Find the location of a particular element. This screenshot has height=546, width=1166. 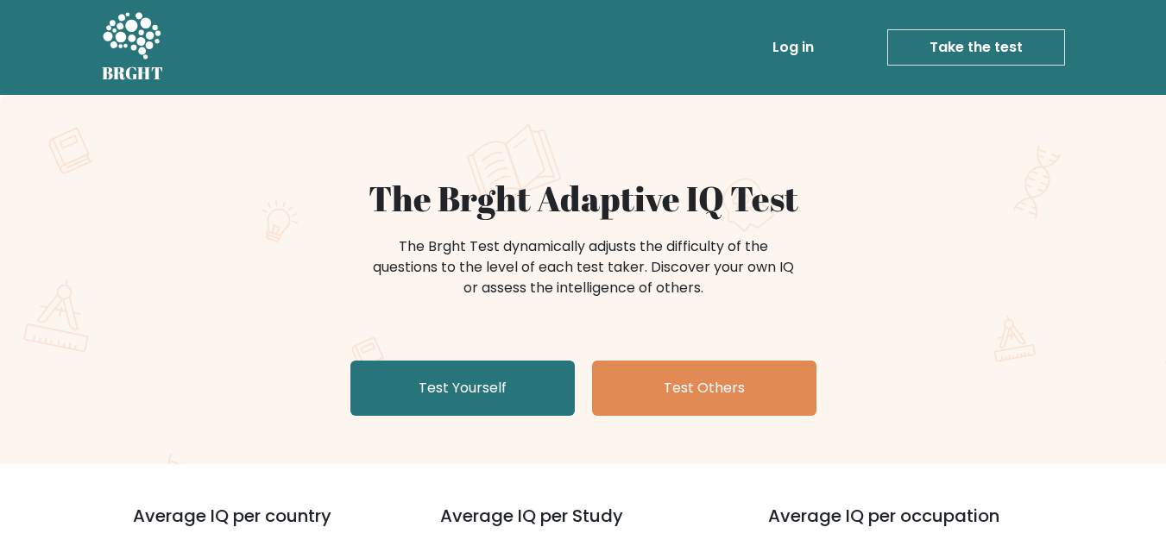

a: Take the test is located at coordinates (976, 47).